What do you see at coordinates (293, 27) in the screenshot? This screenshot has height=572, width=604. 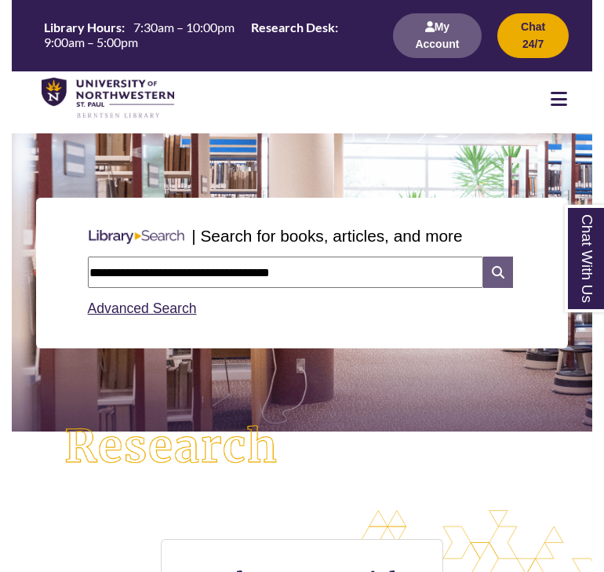 I see `th: Research Desk:` at bounding box center [293, 27].